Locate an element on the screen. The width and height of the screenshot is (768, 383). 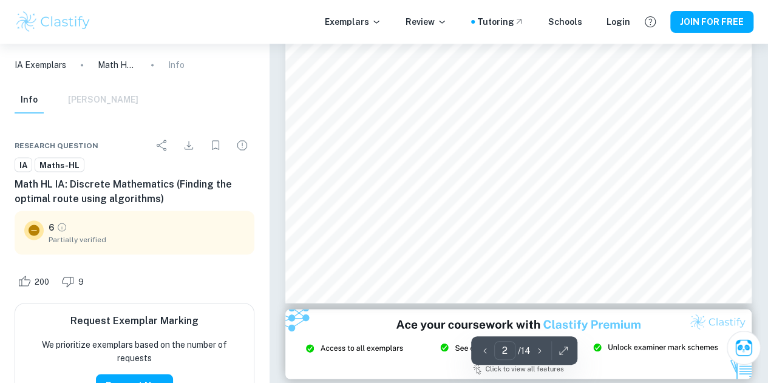
p: Review is located at coordinates (426, 22).